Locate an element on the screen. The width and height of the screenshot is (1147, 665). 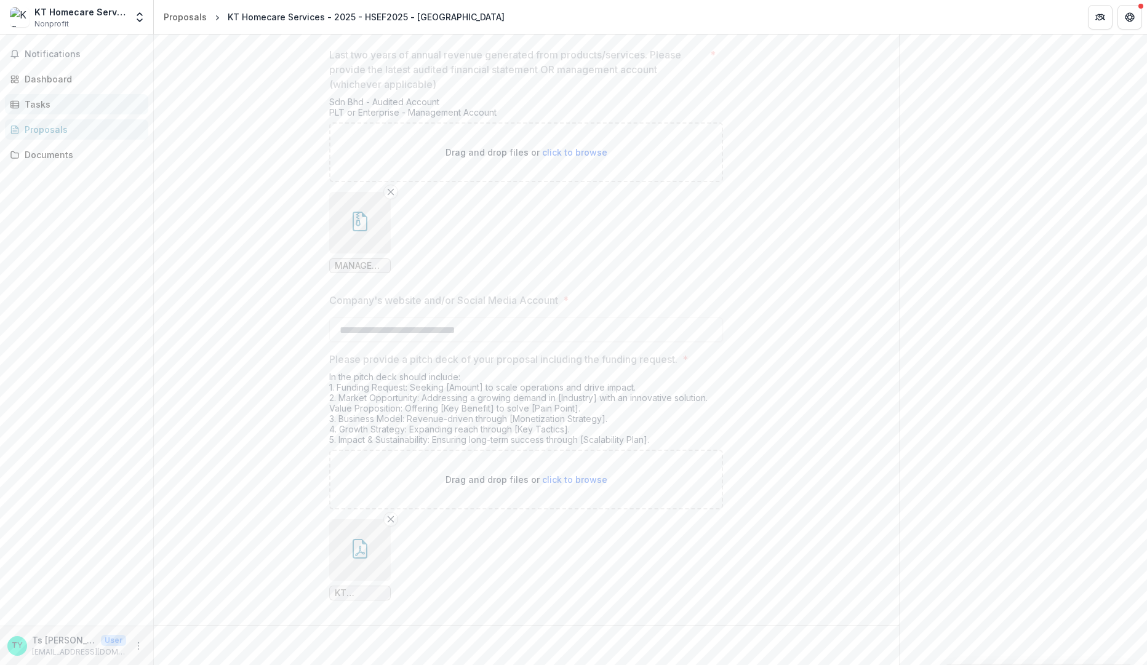
div: Documents is located at coordinates (81, 154).